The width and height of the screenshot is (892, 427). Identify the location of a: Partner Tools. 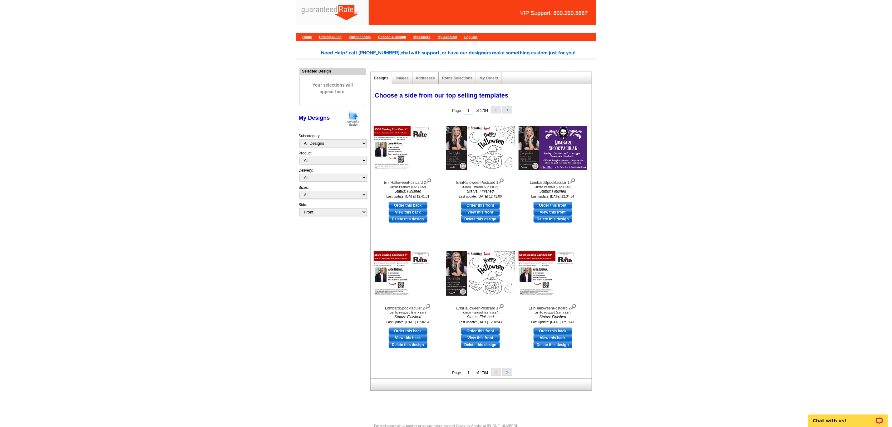
(360, 37).